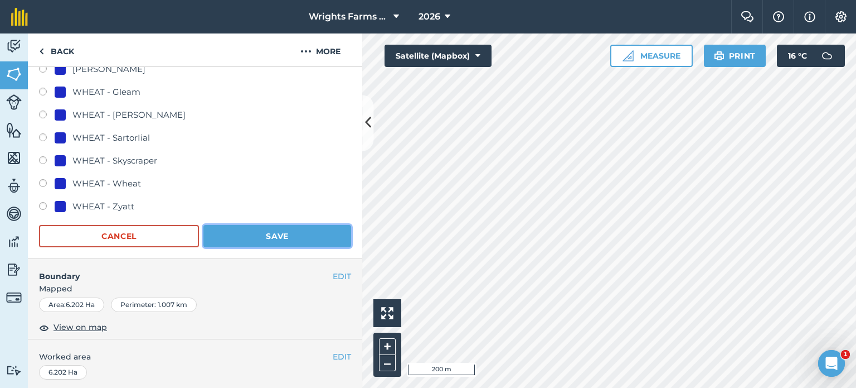 The height and width of the screenshot is (388, 856). I want to click on div: Perimeter : 1.007 km, so click(154, 304).